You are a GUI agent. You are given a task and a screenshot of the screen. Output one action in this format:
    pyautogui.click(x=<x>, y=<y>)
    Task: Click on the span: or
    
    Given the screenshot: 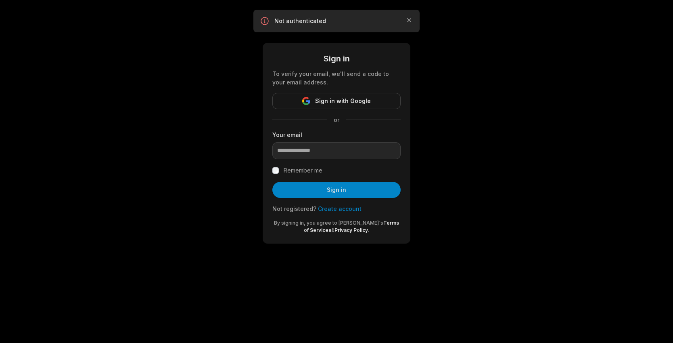 What is the action you would take?
    pyautogui.click(x=336, y=119)
    